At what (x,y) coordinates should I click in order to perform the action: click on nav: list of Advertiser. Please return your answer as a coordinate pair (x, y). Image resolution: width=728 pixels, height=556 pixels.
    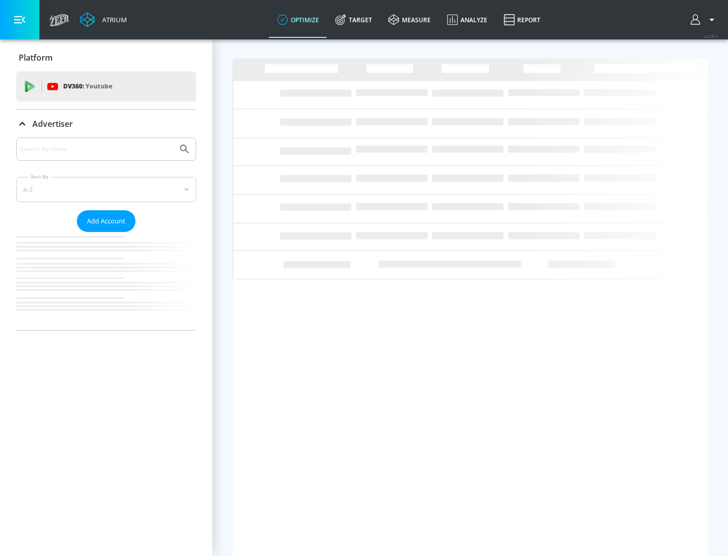
    Looking at the image, I should click on (106, 281).